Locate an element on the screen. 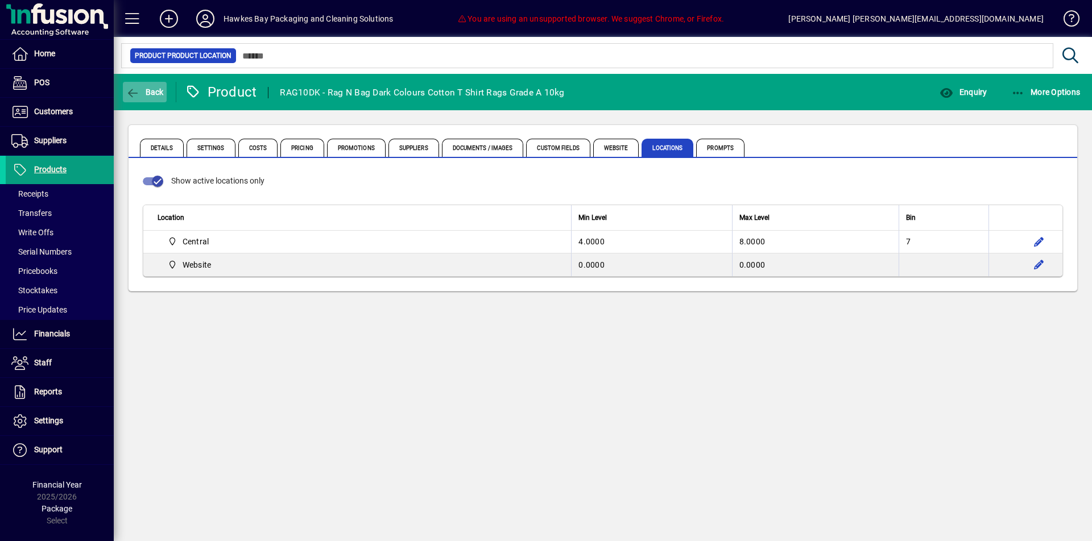 This screenshot has height=541, width=1092. span: Custom Fields is located at coordinates (558, 148).